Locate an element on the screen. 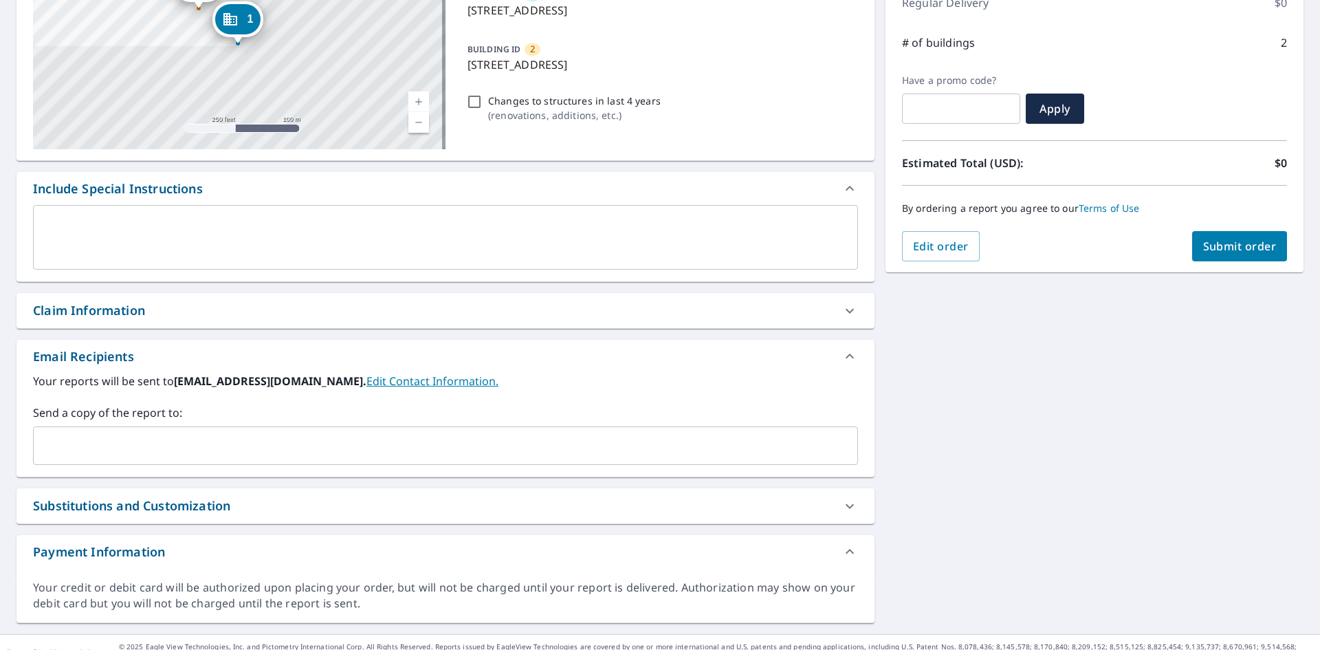 This screenshot has height=650, width=1320. label: Send a copy of the report to: is located at coordinates (445, 412).